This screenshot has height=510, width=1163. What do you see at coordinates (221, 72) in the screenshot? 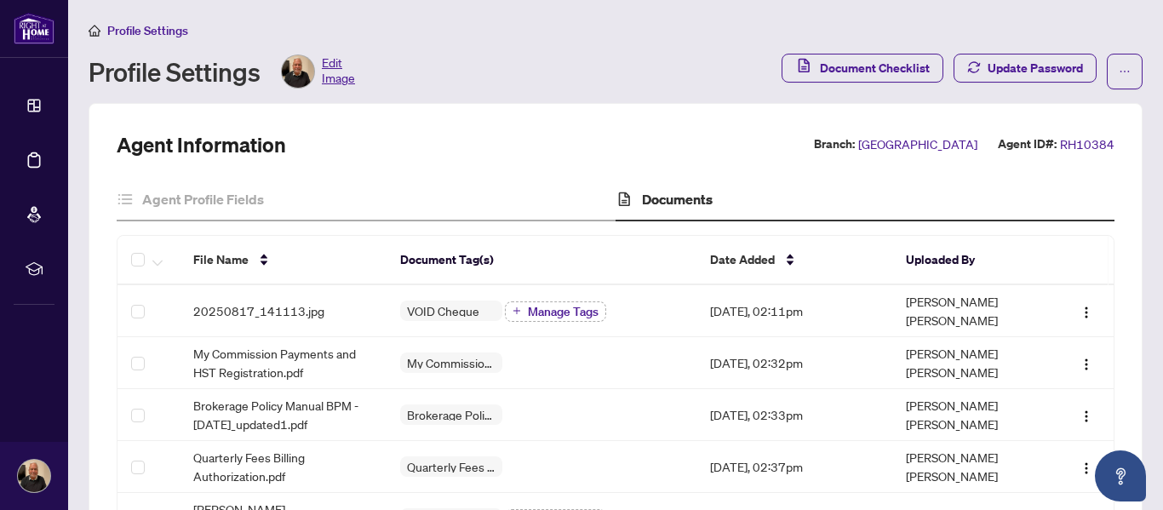
I see `div: Profile Settings` at bounding box center [221, 72].